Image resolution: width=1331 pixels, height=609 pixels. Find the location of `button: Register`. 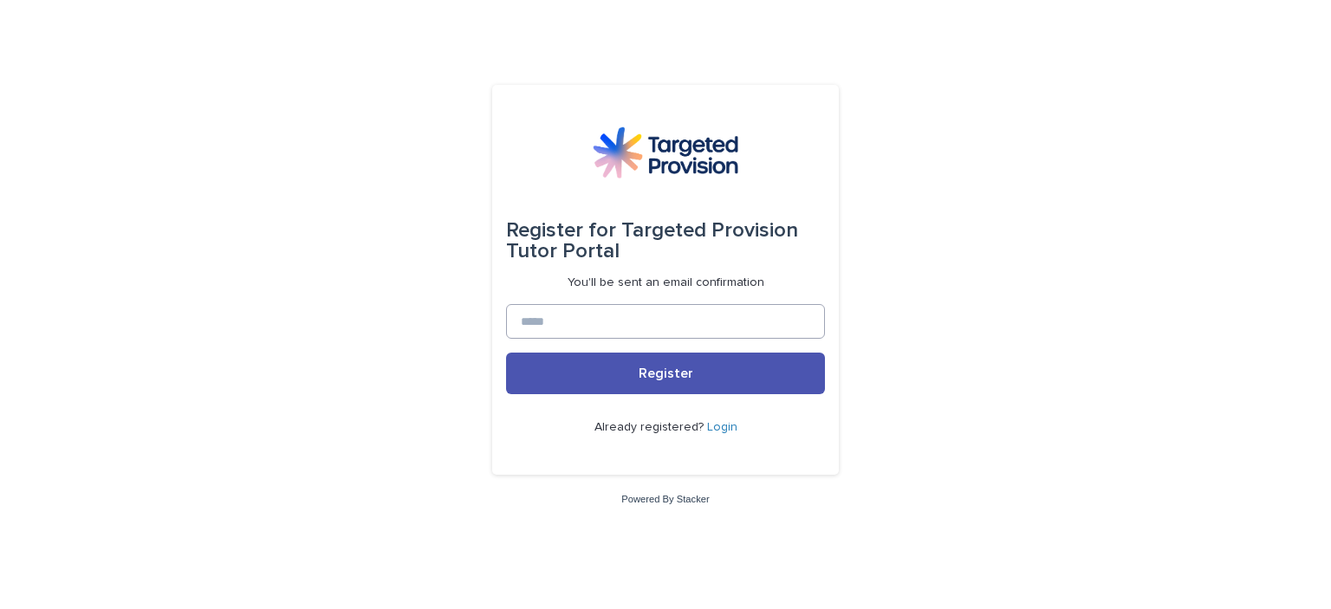

button: Register is located at coordinates (665, 373).